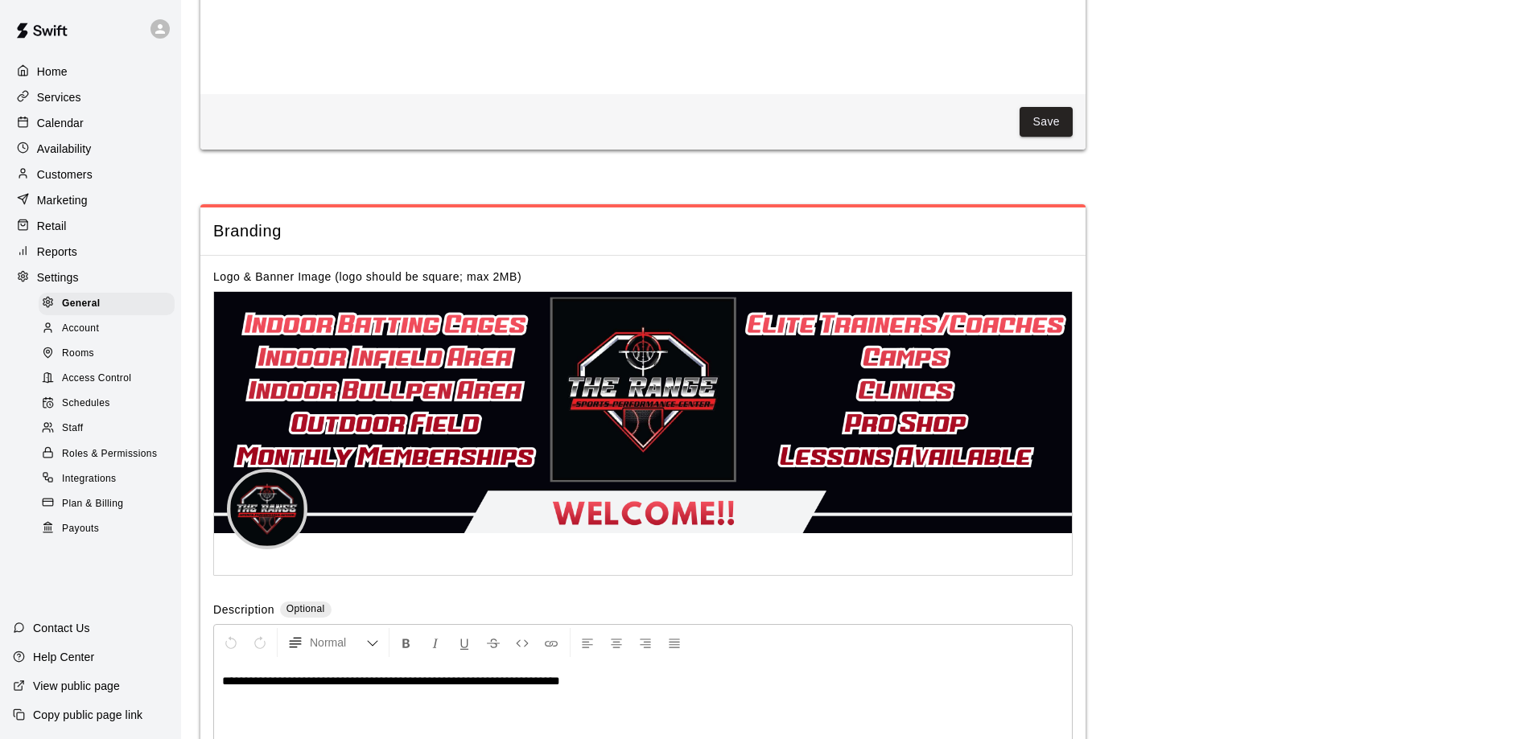  Describe the element at coordinates (90, 149) in the screenshot. I see `div: Availability` at that location.